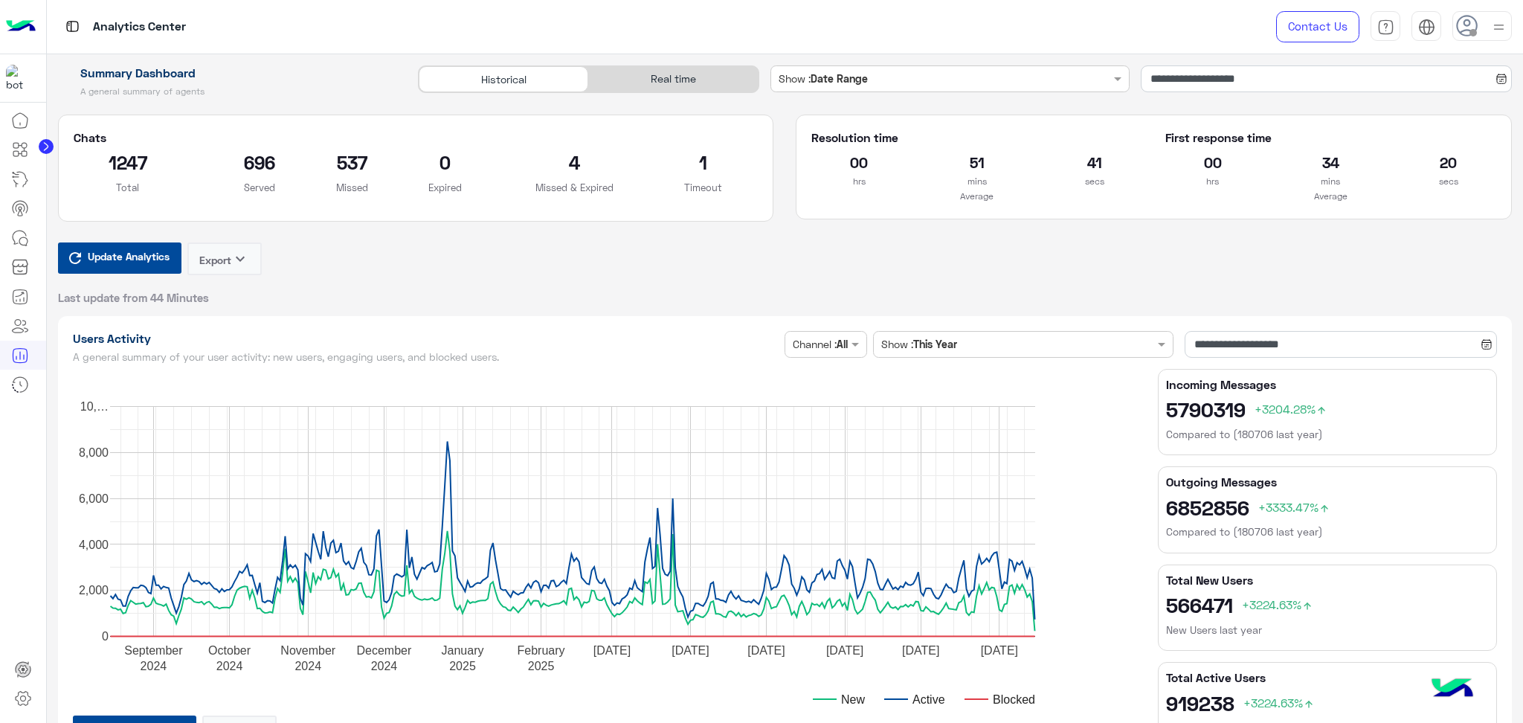 The height and width of the screenshot is (723, 1523). I want to click on text: November, so click(308, 649).